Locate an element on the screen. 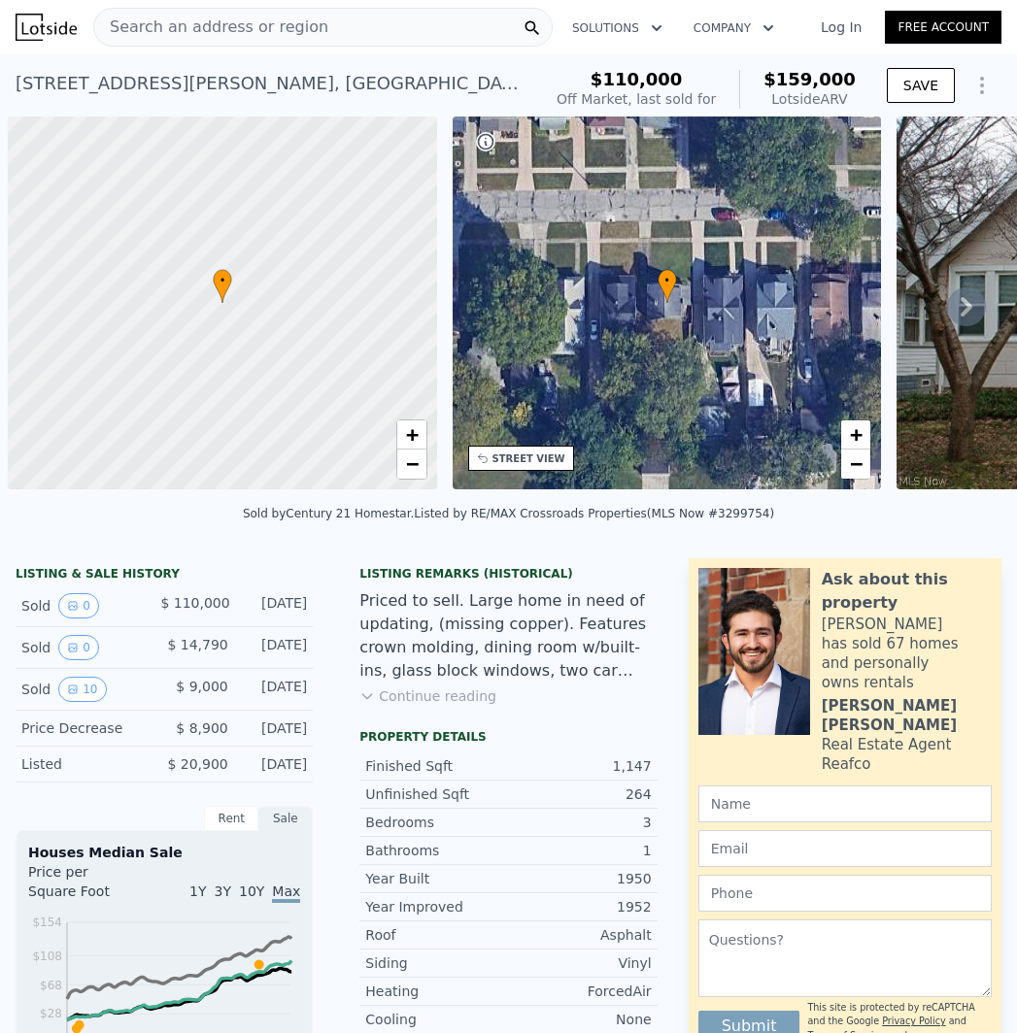 The width and height of the screenshot is (1017, 1033). div: Siding is located at coordinates (436, 963).